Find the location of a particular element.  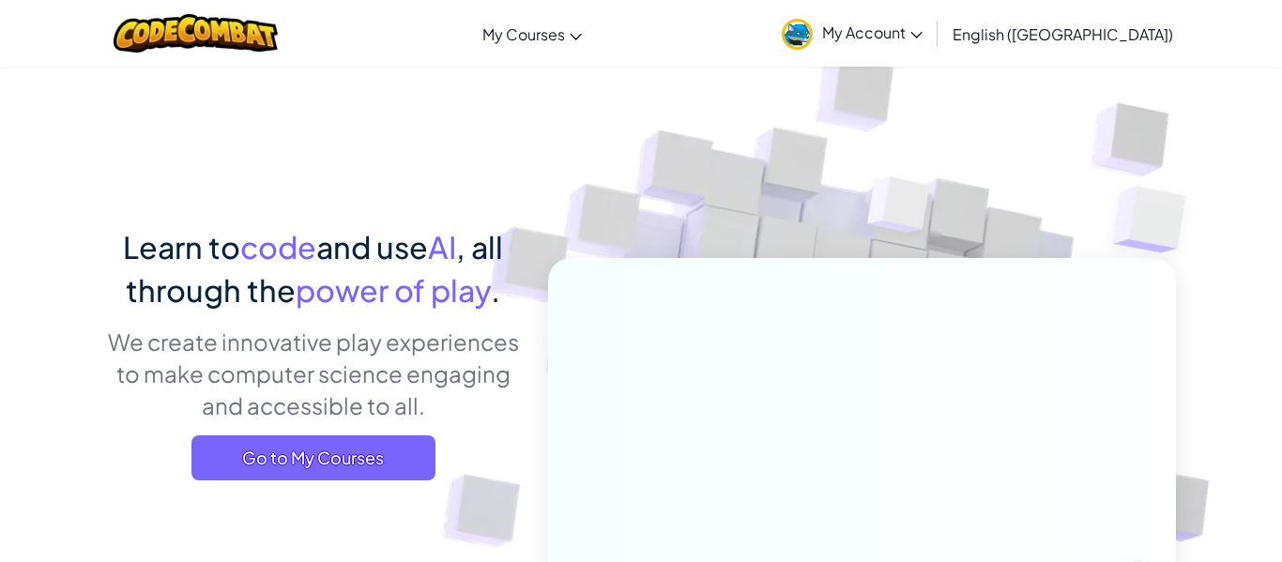

span: AI is located at coordinates (442, 247).